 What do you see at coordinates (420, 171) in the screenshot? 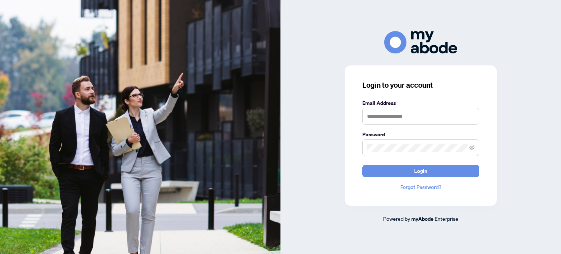
I see `button: Login` at bounding box center [420, 171].